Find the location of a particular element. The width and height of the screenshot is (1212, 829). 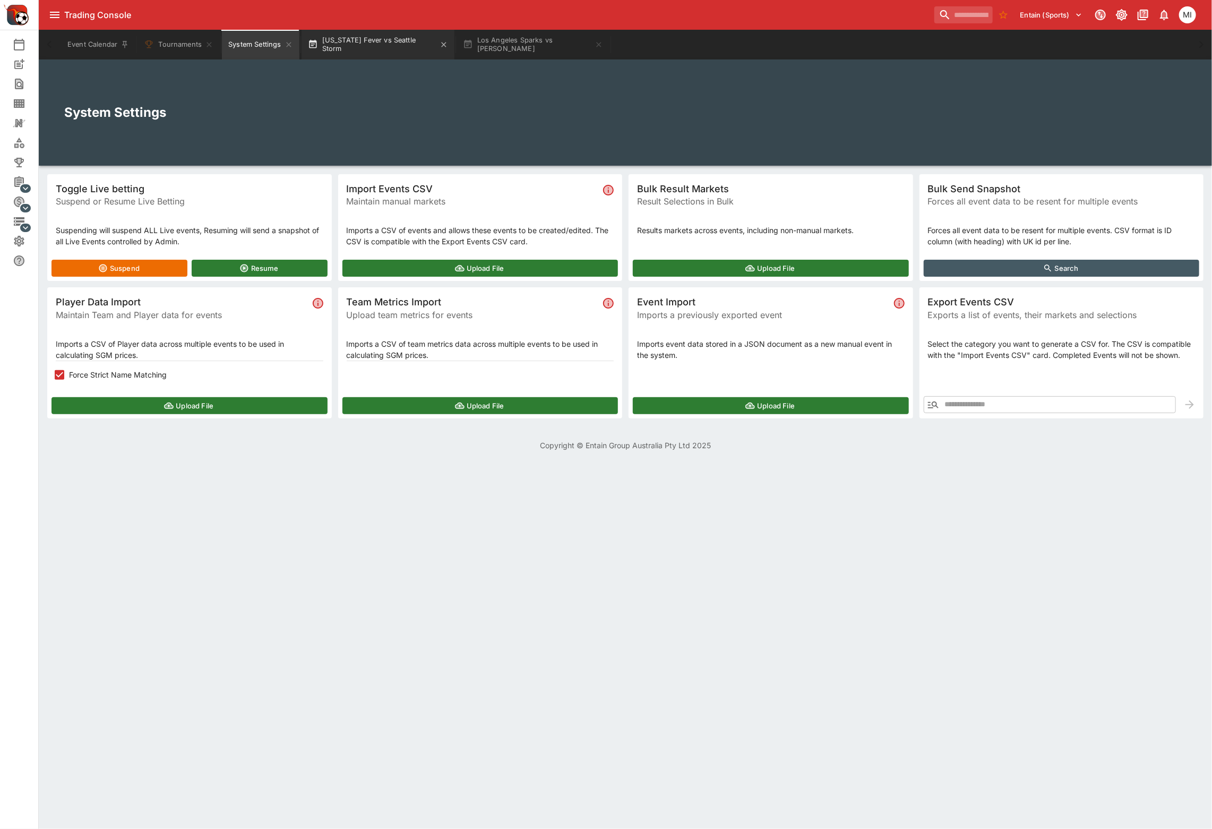

p: Imports a CSV of Player data across multiple events to be used in calculating SGM prices. is located at coordinates (190, 349).